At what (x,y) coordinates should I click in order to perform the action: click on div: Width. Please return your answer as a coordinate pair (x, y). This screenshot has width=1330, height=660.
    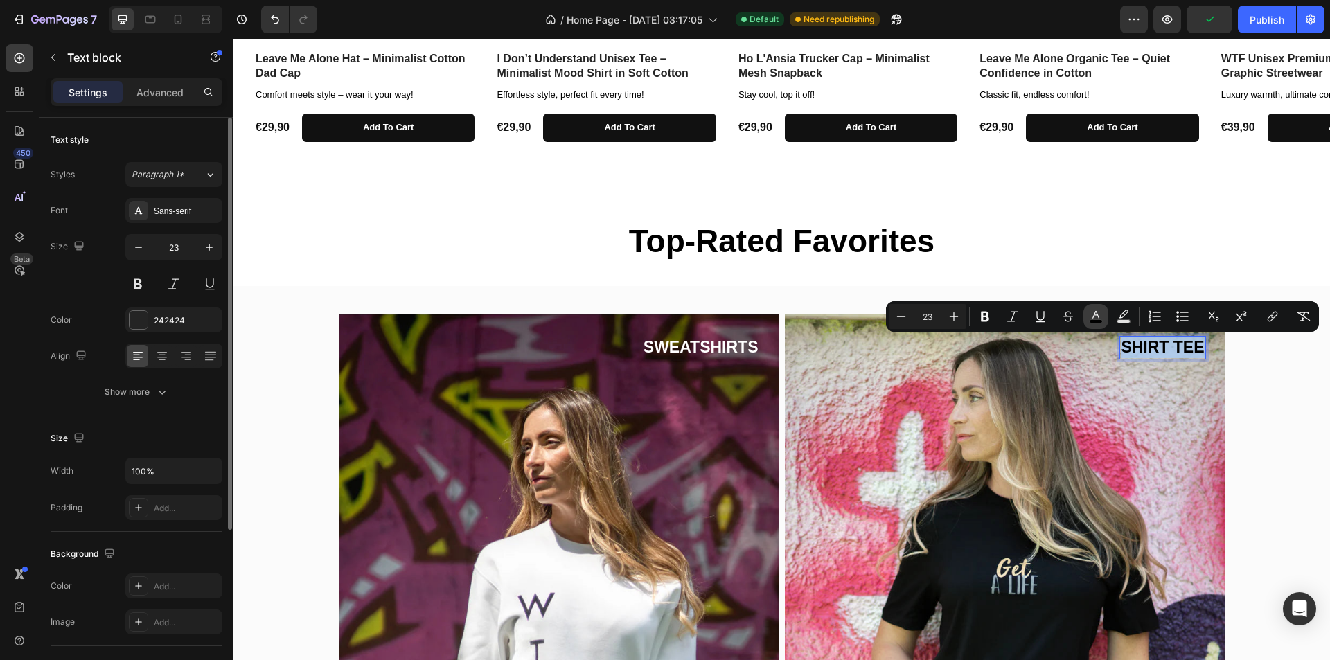
    Looking at the image, I should click on (62, 471).